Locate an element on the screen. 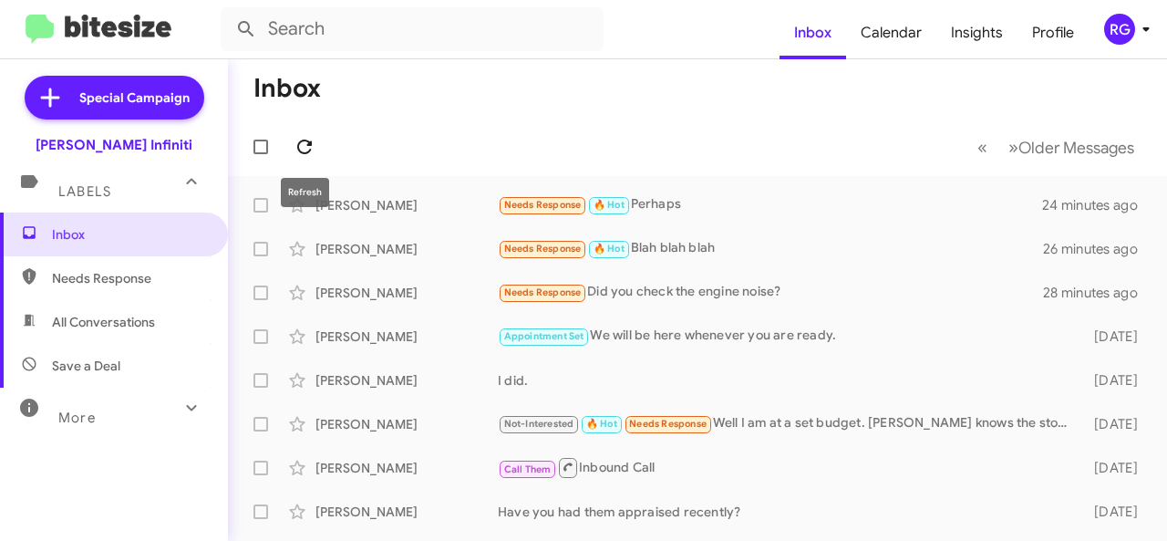 The image size is (1167, 541). div: Refresh is located at coordinates (305, 192).